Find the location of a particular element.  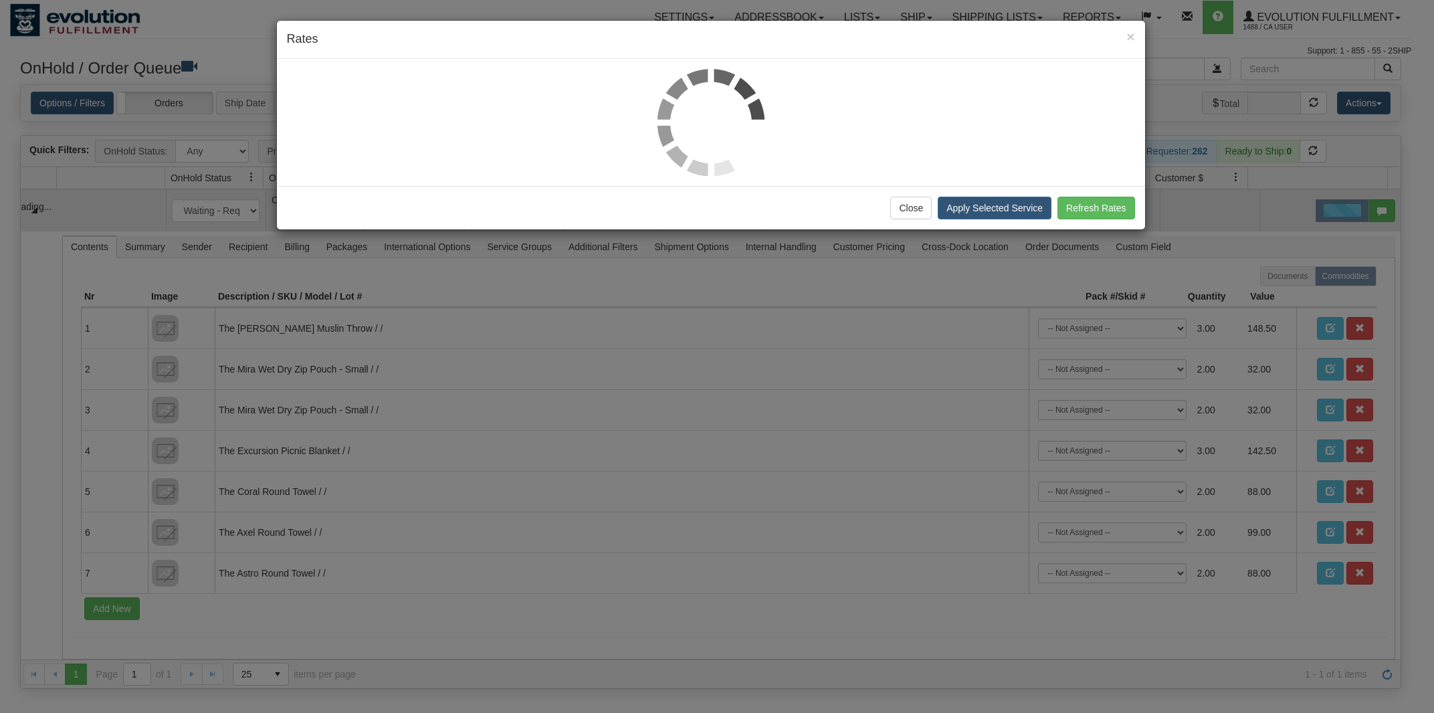

button: Apply Selected Service is located at coordinates (995, 208).